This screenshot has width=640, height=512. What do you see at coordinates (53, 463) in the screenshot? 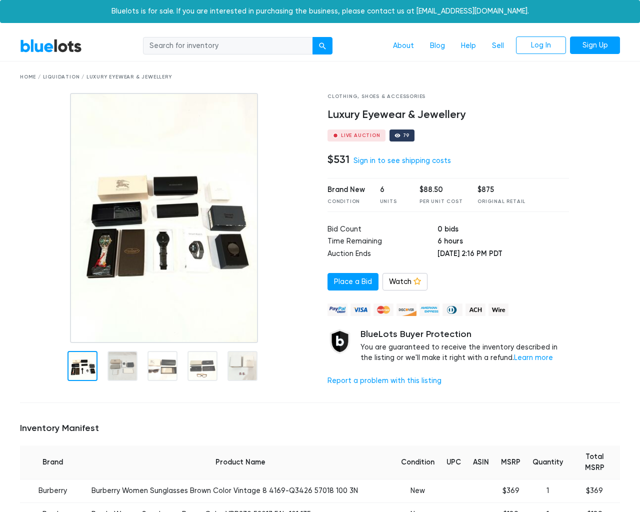
I see `th: Brand` at bounding box center [53, 463].